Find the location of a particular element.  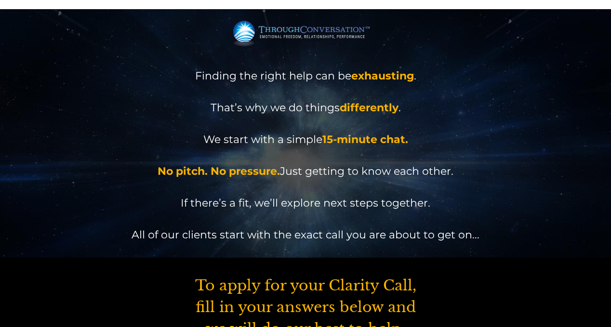

span: Finding the right help can be . That’s why we do things . Just getting to know each other. If the... is located at coordinates (306, 155).